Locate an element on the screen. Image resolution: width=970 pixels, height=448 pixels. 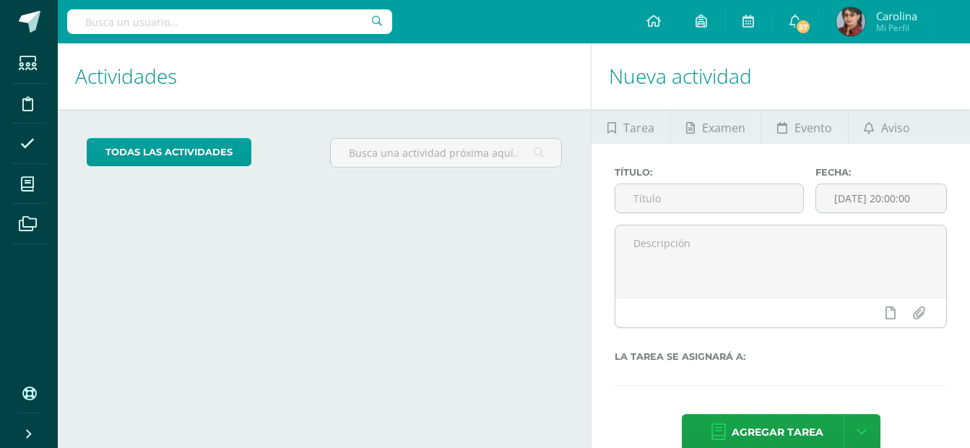
label: La tarea se asignará a: is located at coordinates (780, 356).